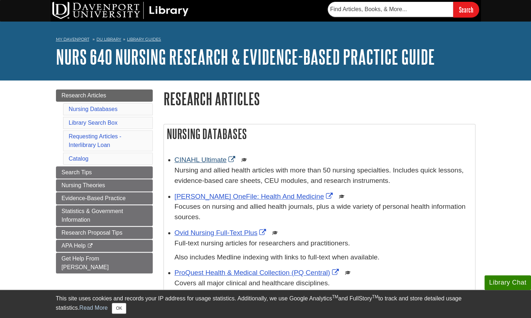 The height and width of the screenshot is (318, 531). What do you see at coordinates (104, 185) in the screenshot?
I see `a: Nursing Theories` at bounding box center [104, 185].